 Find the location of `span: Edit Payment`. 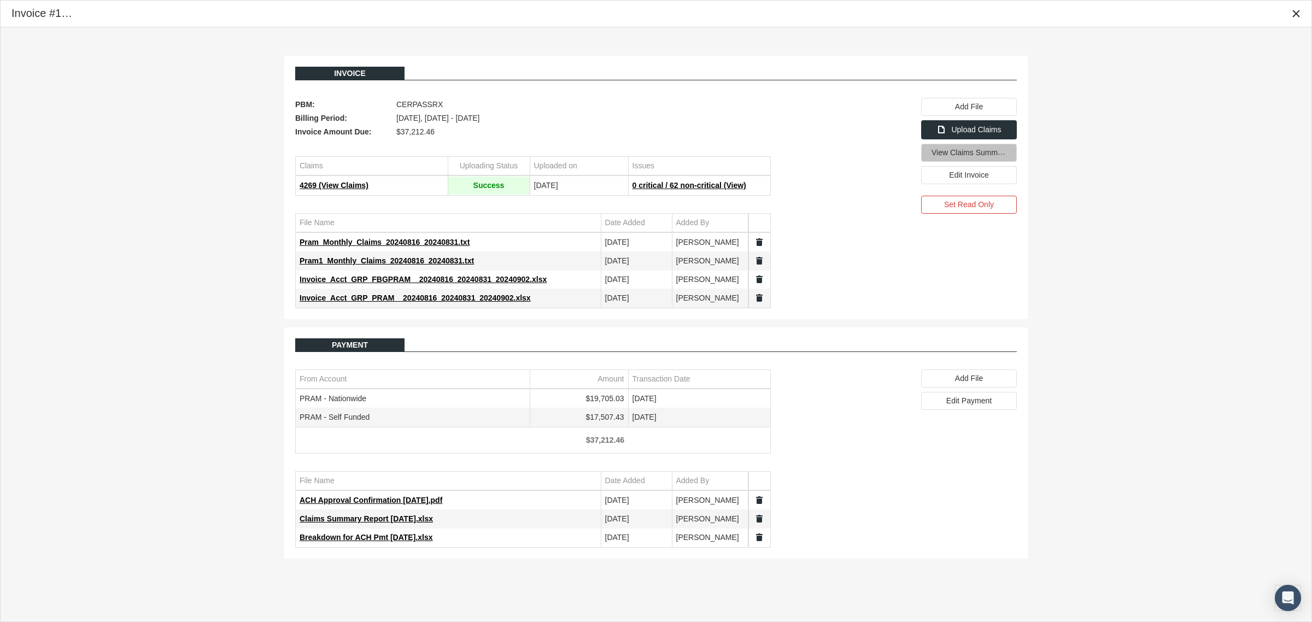

span: Edit Payment is located at coordinates (969, 401).